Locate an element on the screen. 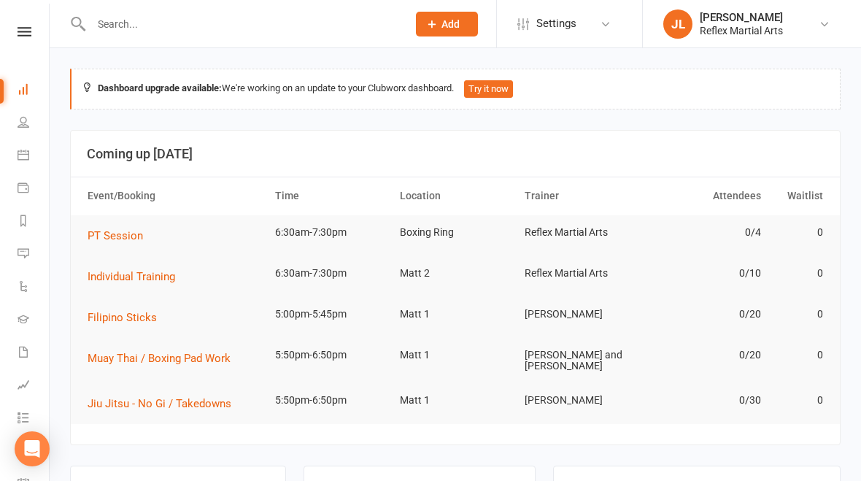 This screenshot has height=481, width=861. button: Try it now is located at coordinates (488, 89).